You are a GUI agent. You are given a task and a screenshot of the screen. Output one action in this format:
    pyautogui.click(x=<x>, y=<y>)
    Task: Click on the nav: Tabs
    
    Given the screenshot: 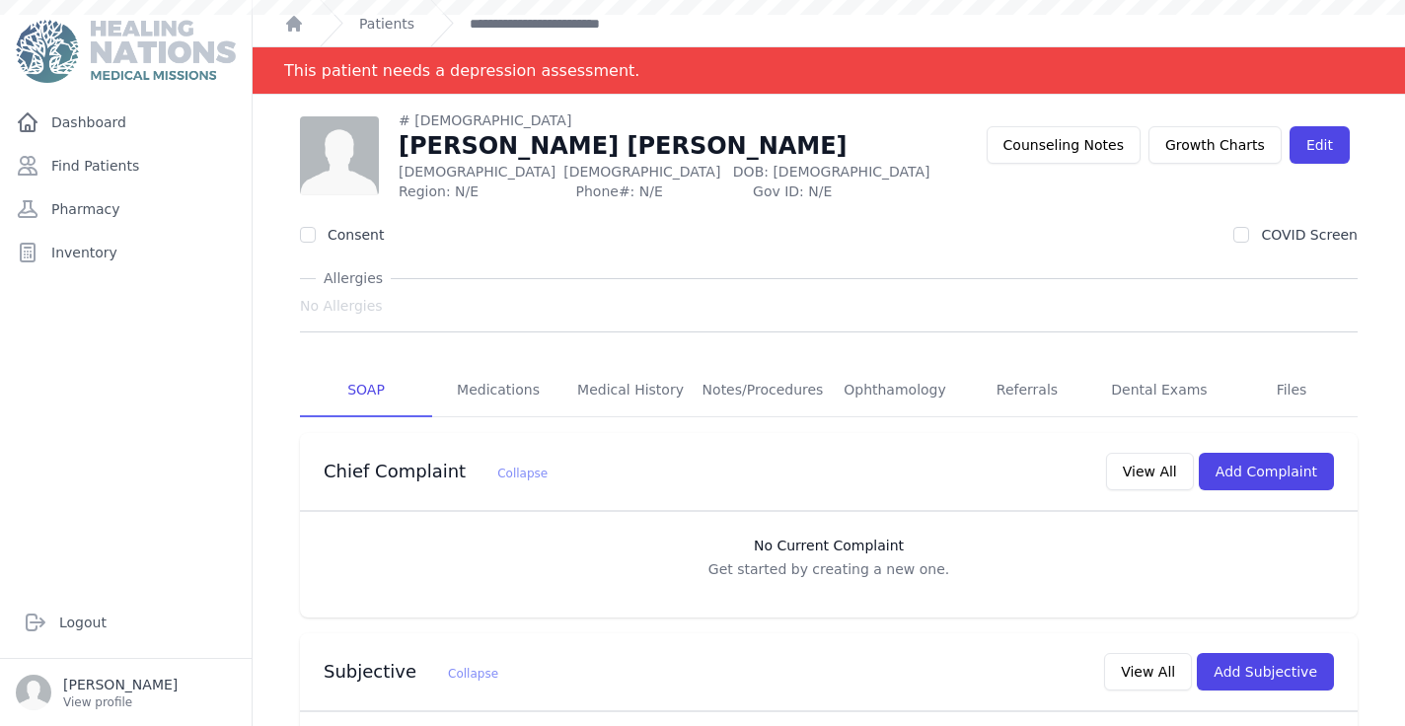 What is the action you would take?
    pyautogui.click(x=829, y=391)
    